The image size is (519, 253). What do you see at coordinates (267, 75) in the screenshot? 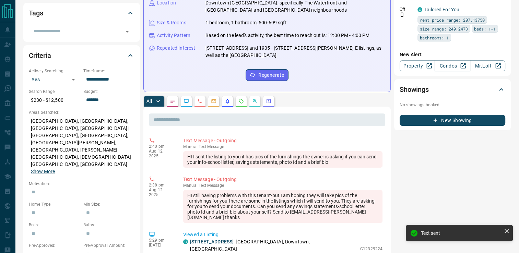
I see `button: Regenerate` at bounding box center [267, 75].